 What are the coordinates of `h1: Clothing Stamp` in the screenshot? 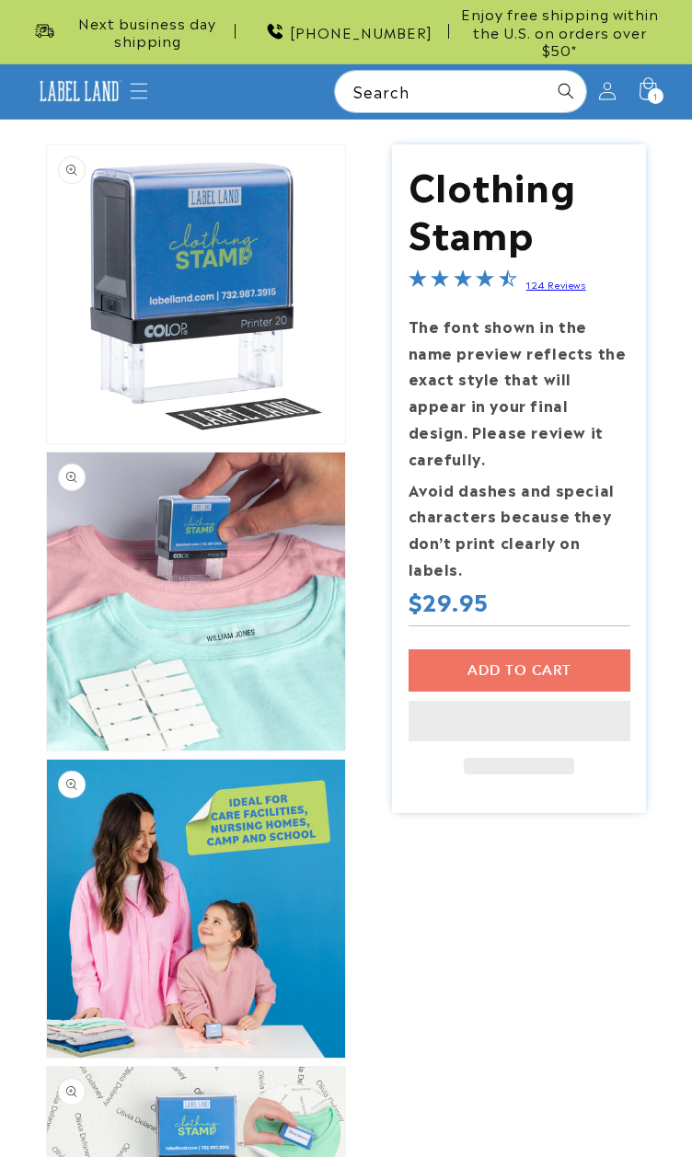 It's located at (519, 208).